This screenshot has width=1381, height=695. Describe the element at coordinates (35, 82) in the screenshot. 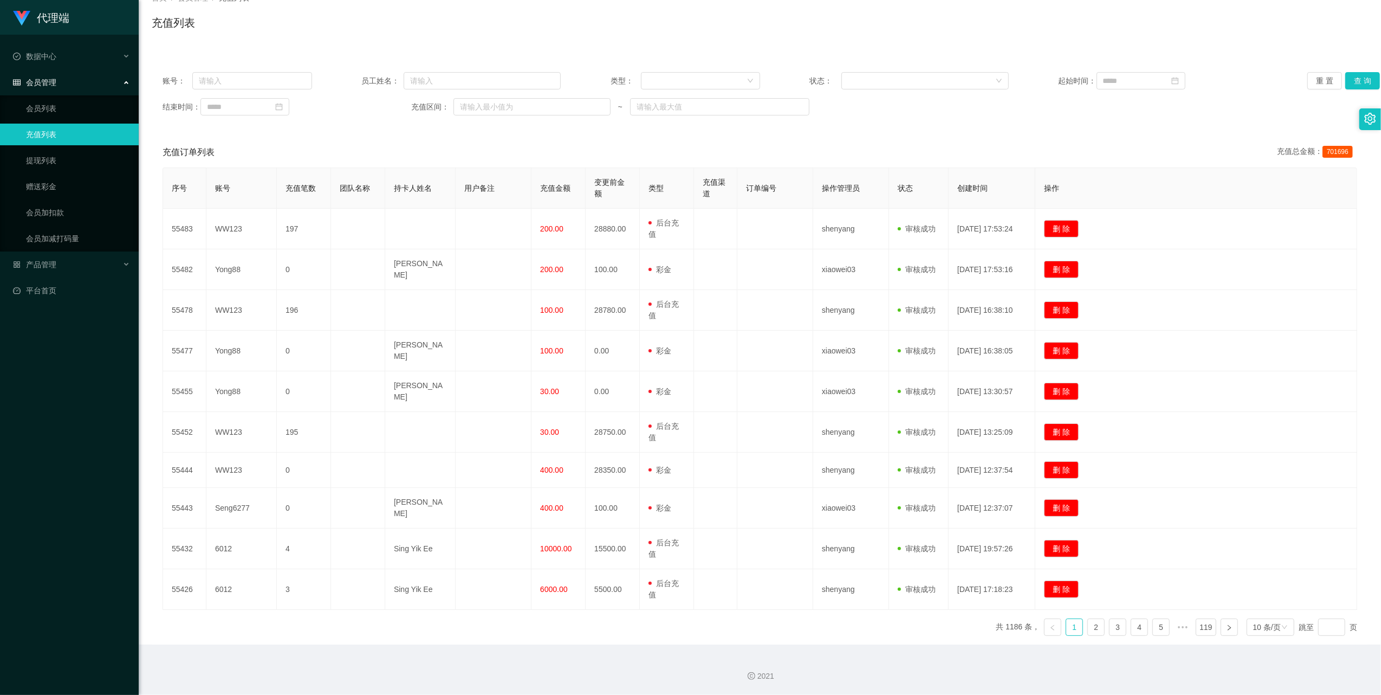

I see `span: 会员管理` at that location.